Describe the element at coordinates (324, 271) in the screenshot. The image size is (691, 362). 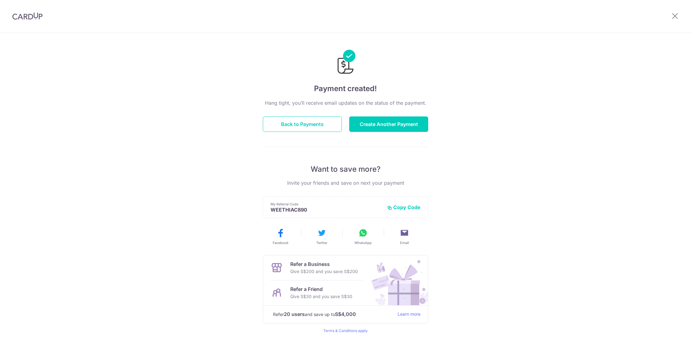
I see `p: Give S$200 and you save S$200` at that location.